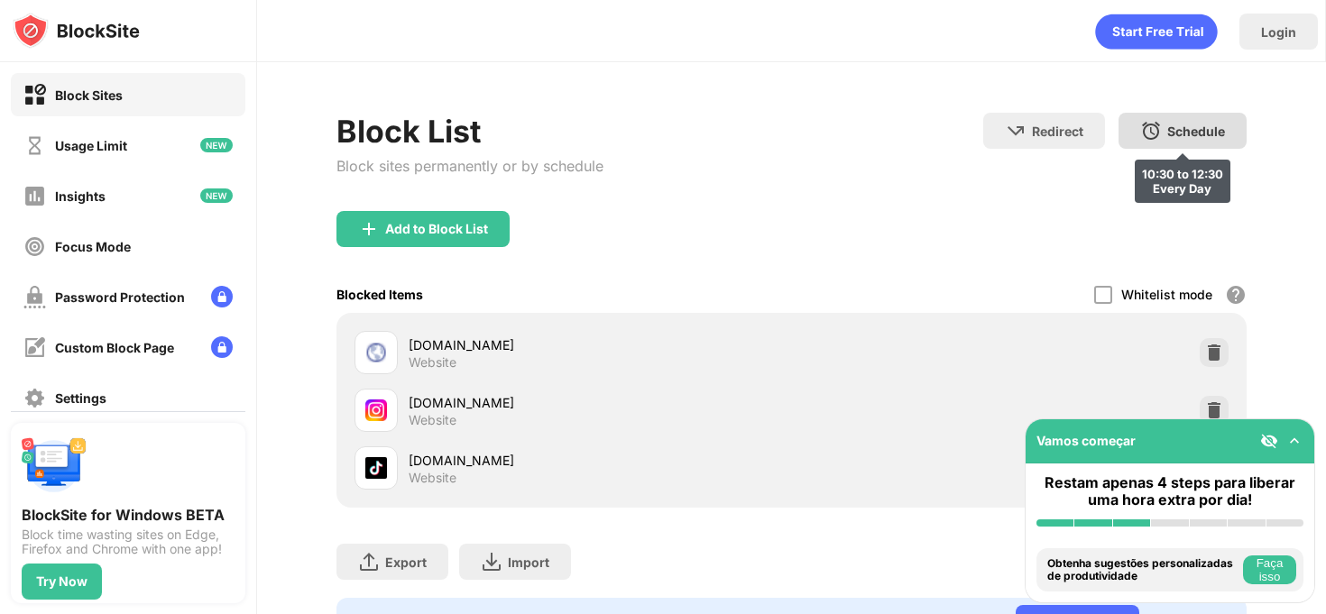  I want to click on div: Schedule, so click(1196, 131).